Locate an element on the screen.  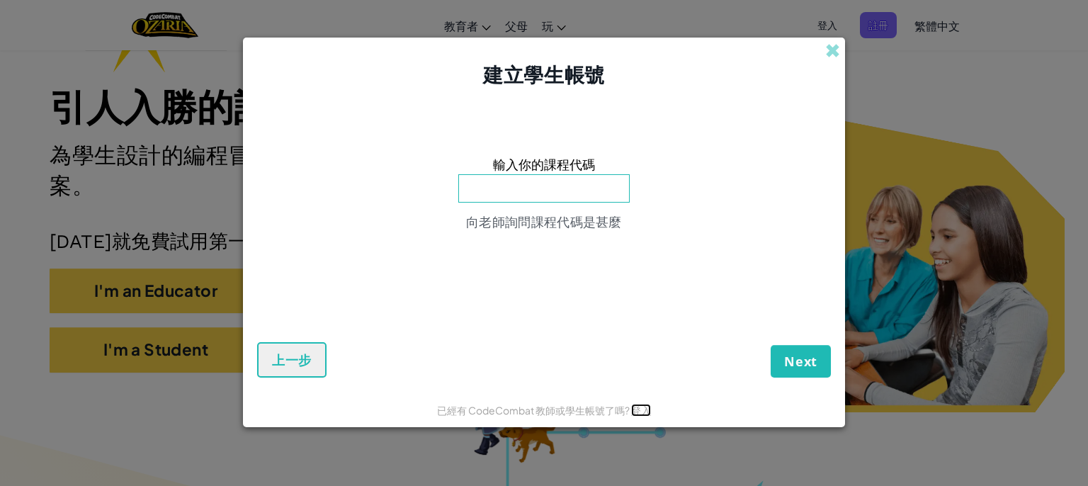
button: 上一步 is located at coordinates (292, 360).